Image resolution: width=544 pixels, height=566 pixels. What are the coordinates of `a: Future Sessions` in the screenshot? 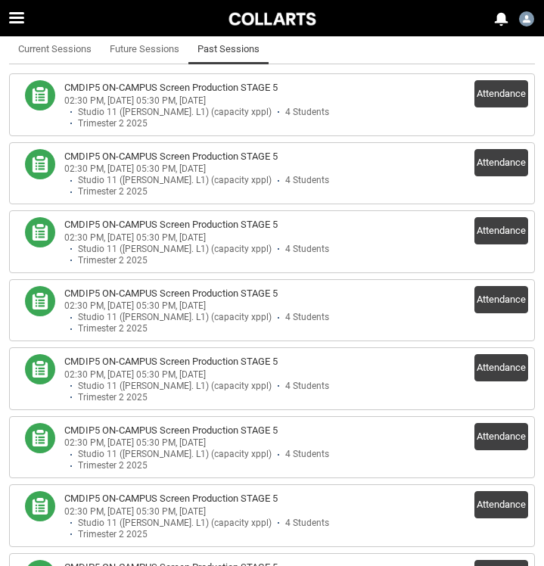 It's located at (145, 49).